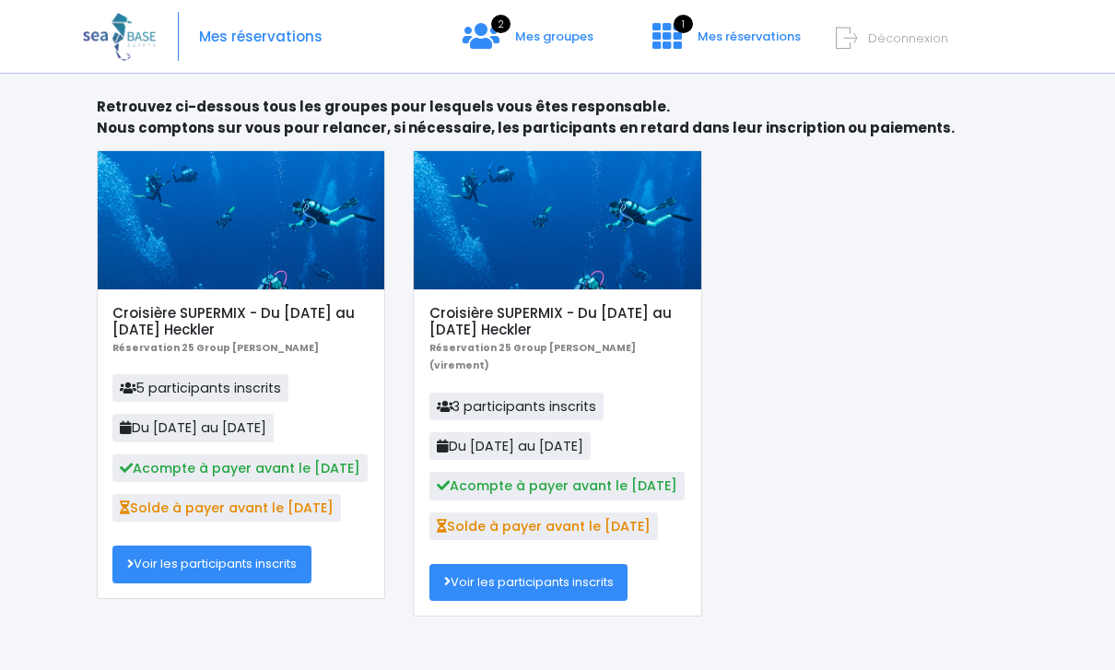 This screenshot has height=670, width=1115. Describe the element at coordinates (558, 117) in the screenshot. I see `p: Retrouvez ci-dessous tous les groupes pour lesquels vous êtes responsable. Nous comptons sur vous...` at that location.